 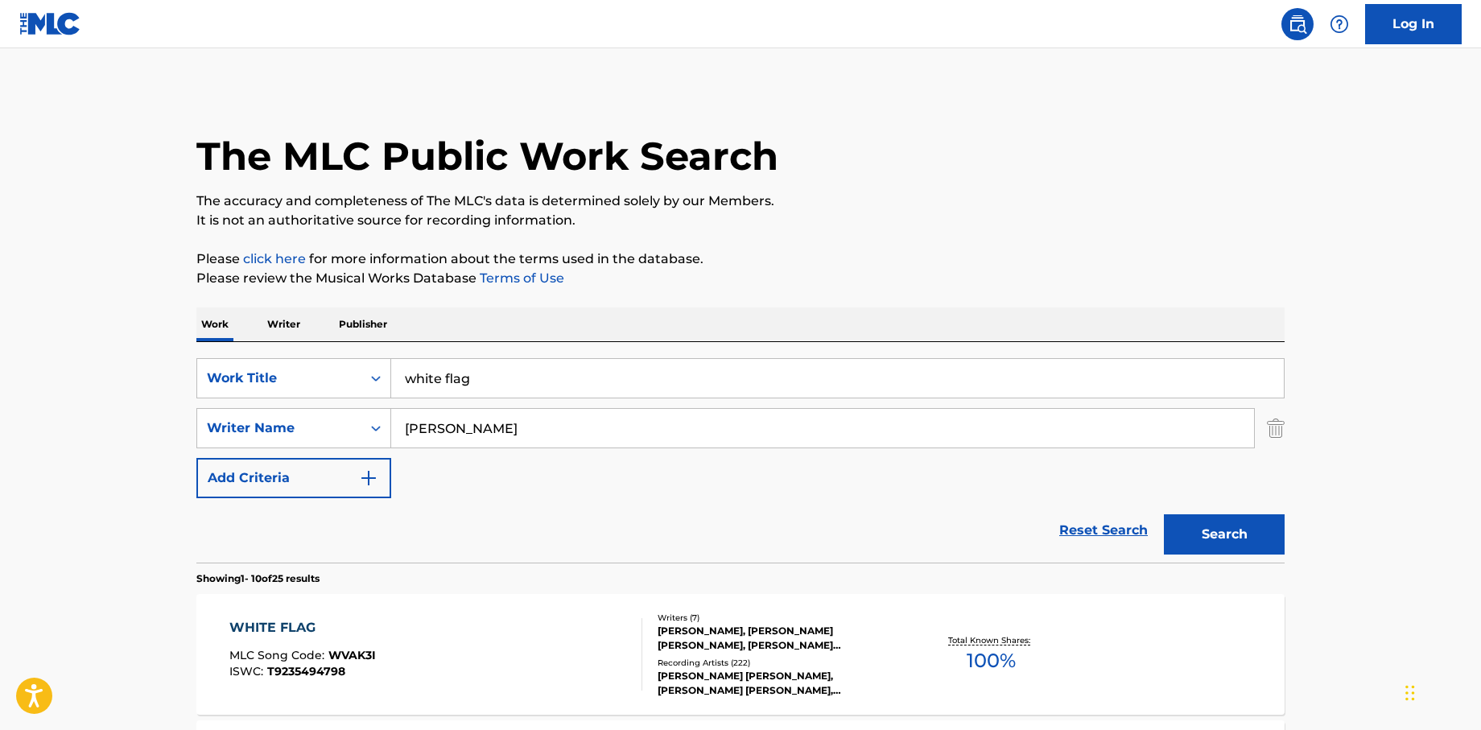 What do you see at coordinates (279, 428) in the screenshot?
I see `div: Writer Name` at bounding box center [279, 428].